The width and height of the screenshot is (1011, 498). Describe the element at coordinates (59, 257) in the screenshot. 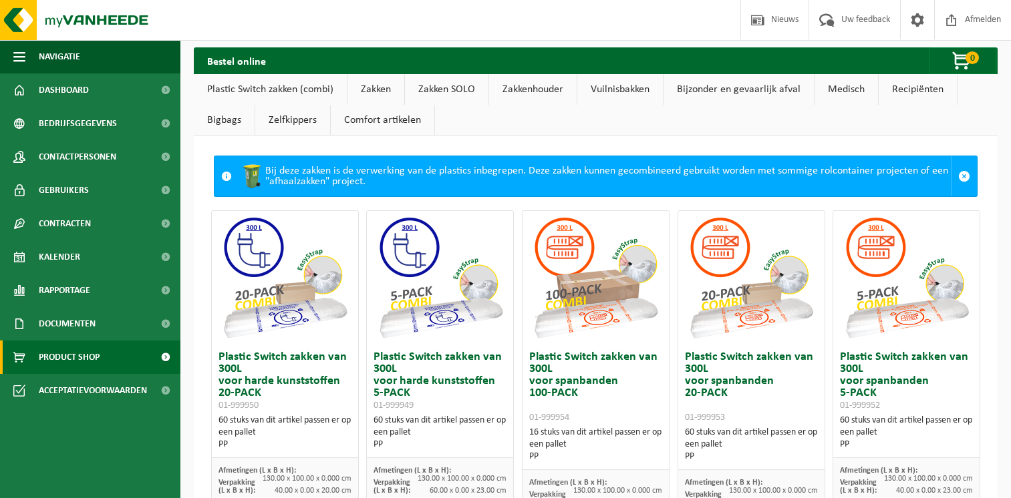

I see `span: Kalender` at that location.